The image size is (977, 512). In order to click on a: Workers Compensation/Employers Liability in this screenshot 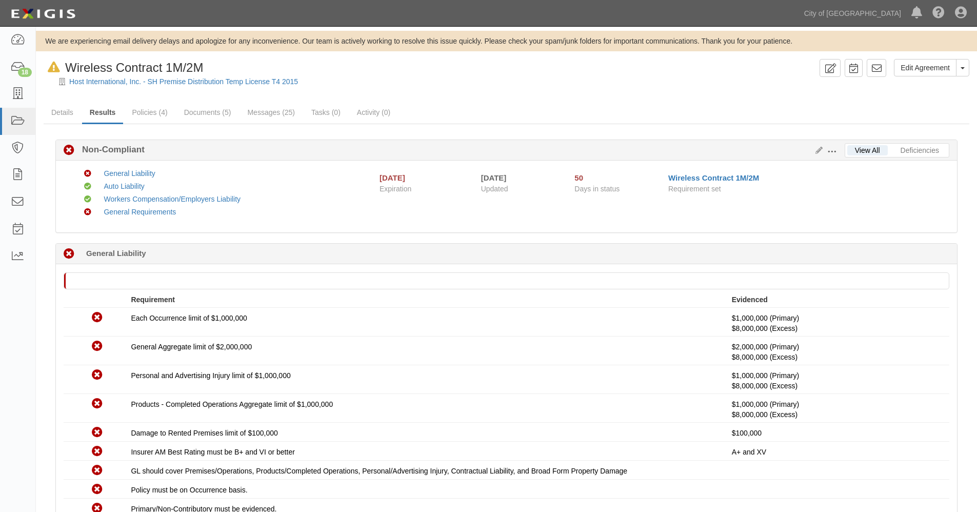, I will do `click(172, 199)`.